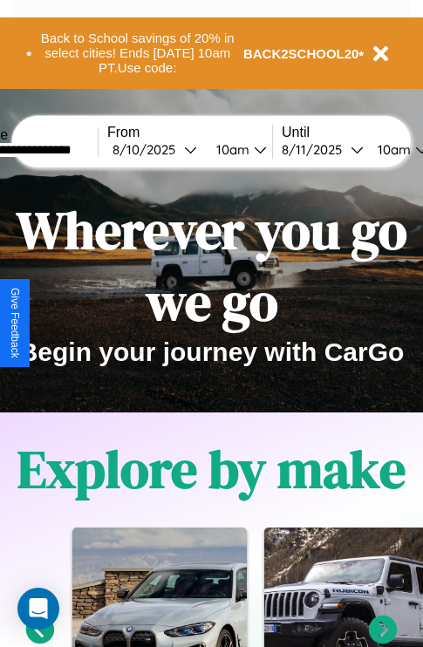  Describe the element at coordinates (316, 149) in the screenshot. I see `div: 8 / 11 / 2025` at that location.